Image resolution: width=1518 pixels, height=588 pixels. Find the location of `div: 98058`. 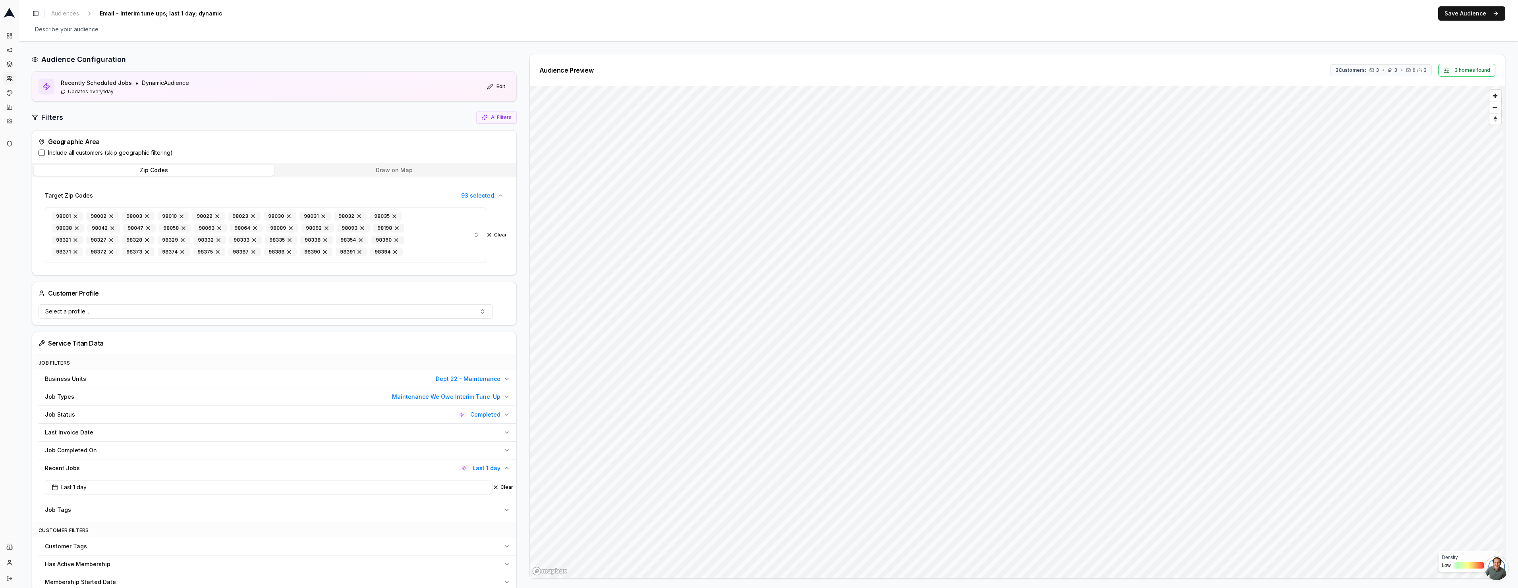

div: 98058 is located at coordinates (175, 228).